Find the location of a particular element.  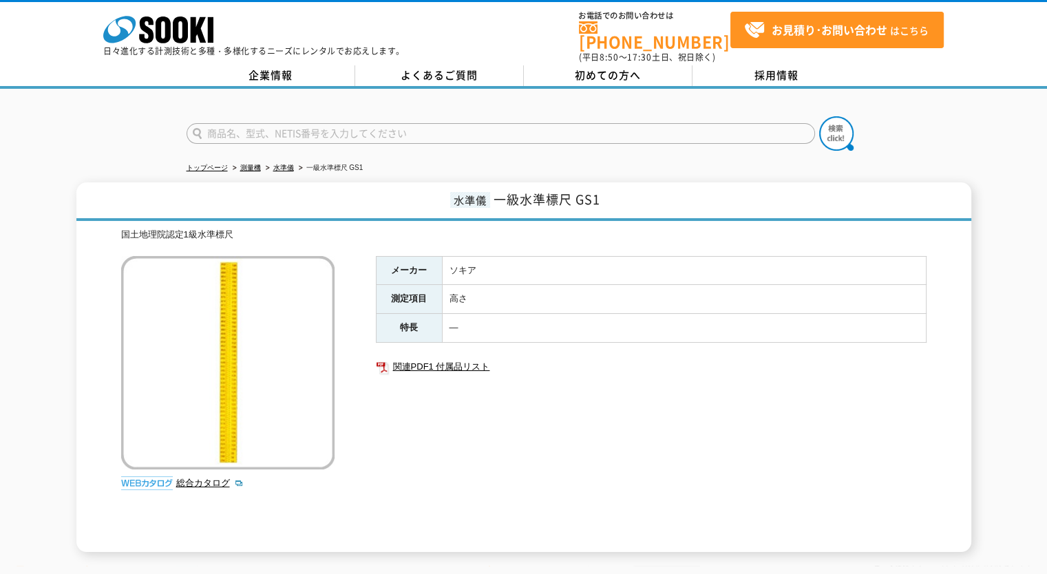

td: ソキア is located at coordinates (683, 270).